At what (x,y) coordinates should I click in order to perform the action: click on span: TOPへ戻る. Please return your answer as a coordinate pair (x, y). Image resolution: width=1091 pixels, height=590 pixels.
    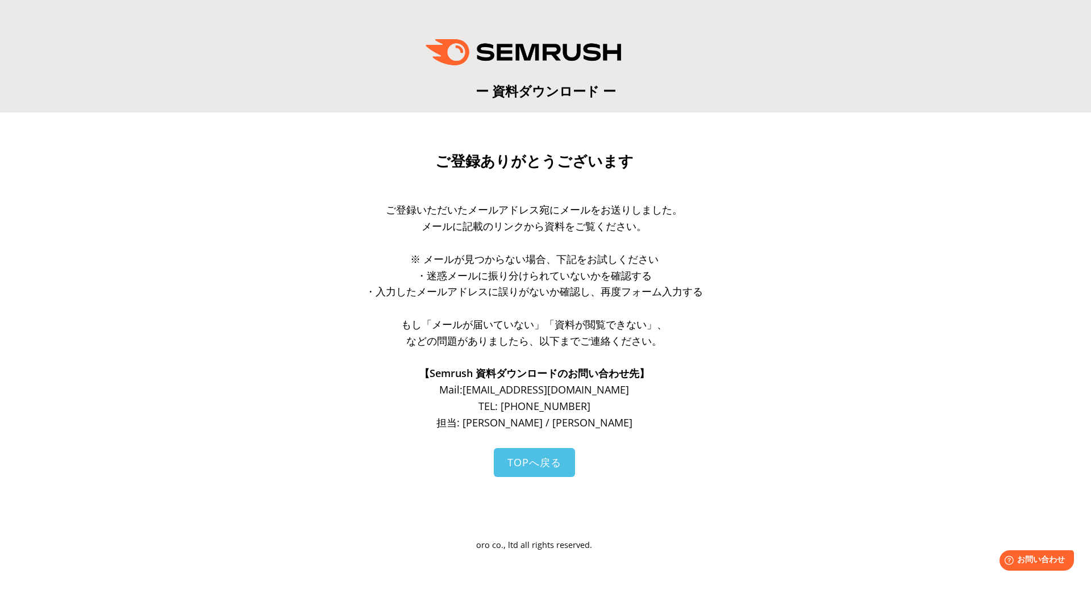
    Looking at the image, I should click on (534, 462).